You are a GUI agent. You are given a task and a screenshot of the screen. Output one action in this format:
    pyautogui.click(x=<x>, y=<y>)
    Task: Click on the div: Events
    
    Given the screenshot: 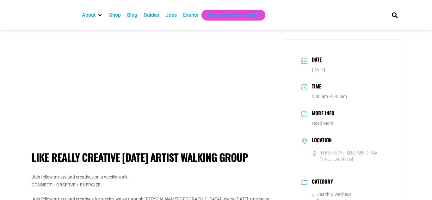 What is the action you would take?
    pyautogui.click(x=191, y=15)
    